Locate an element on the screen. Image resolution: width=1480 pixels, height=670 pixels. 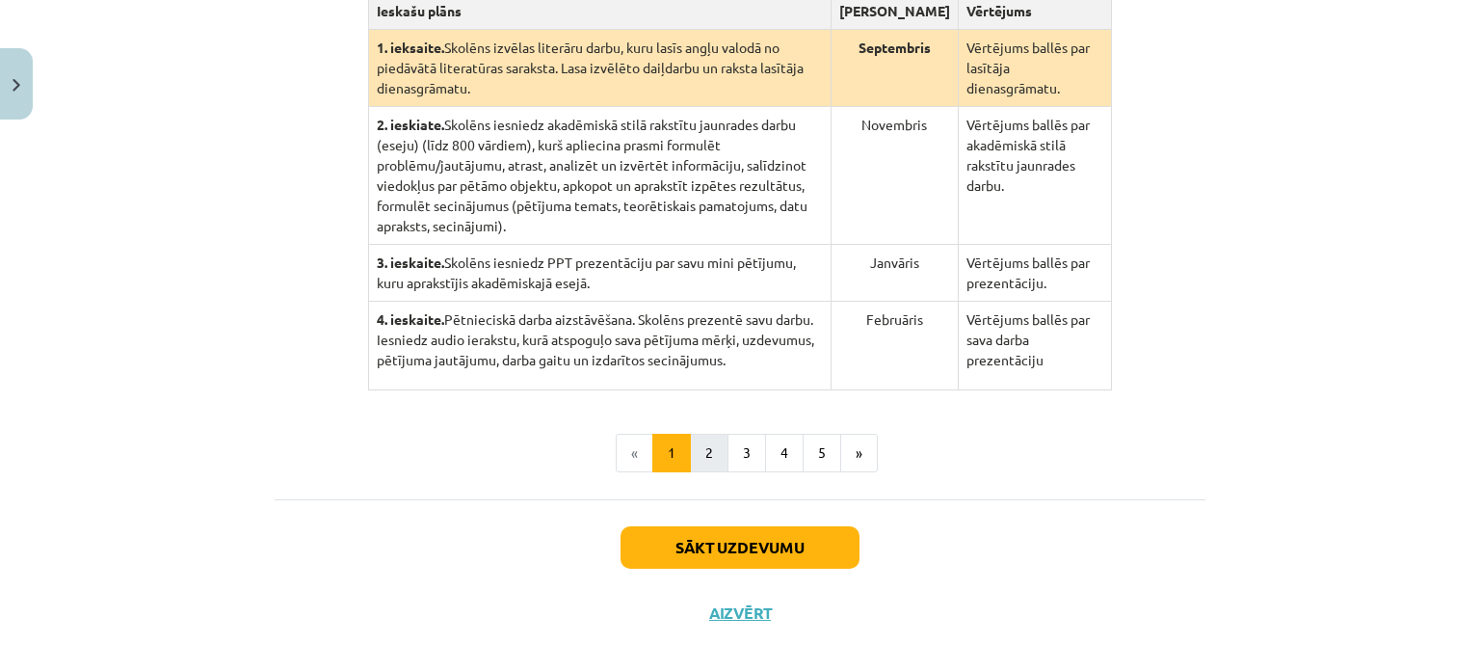
td: Vērtējums ballēs par lasītāja dienasgrāmatu. is located at coordinates (1034, 68).